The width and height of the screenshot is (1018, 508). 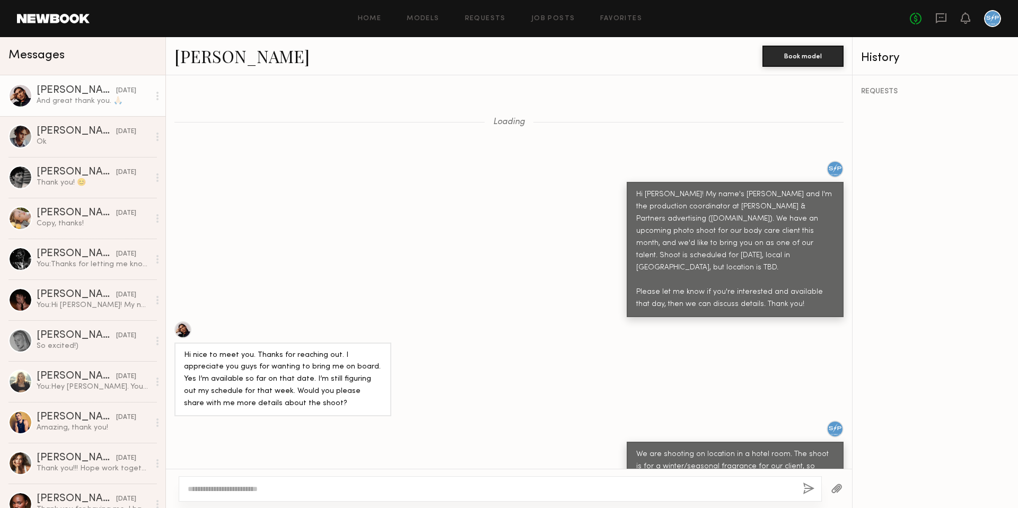 What do you see at coordinates (936, 58) in the screenshot?
I see `div: History` at bounding box center [936, 58].